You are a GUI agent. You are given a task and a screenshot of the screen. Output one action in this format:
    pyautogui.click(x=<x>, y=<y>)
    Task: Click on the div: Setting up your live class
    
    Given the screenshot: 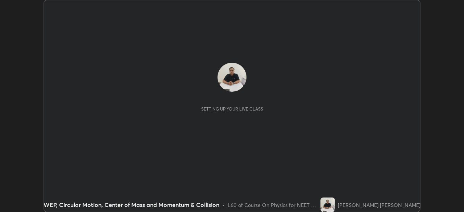 What is the action you would take?
    pyautogui.click(x=232, y=109)
    